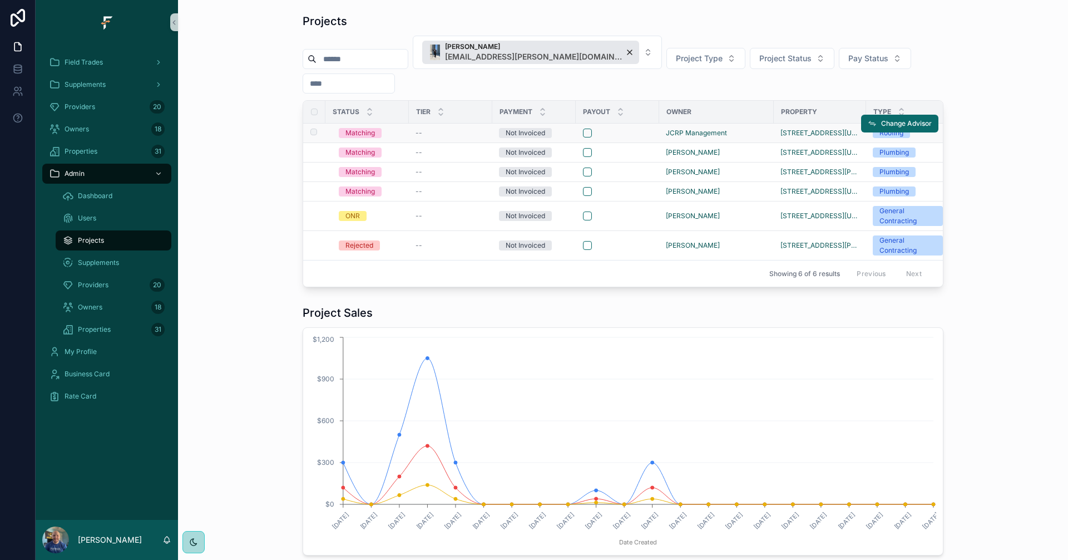  What do you see at coordinates (157, 107) in the screenshot?
I see `div: 20` at bounding box center [157, 107].